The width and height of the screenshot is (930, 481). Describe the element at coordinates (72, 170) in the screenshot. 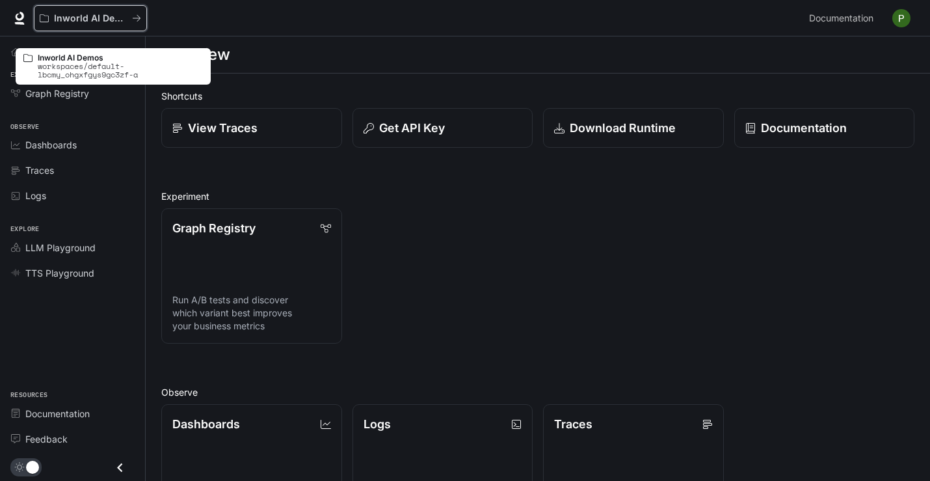

I see `a: Traces` at that location.